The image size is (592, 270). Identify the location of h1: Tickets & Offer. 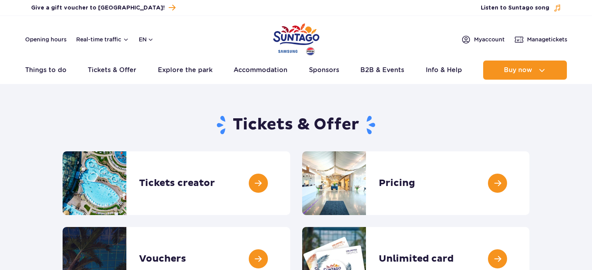
(296, 125).